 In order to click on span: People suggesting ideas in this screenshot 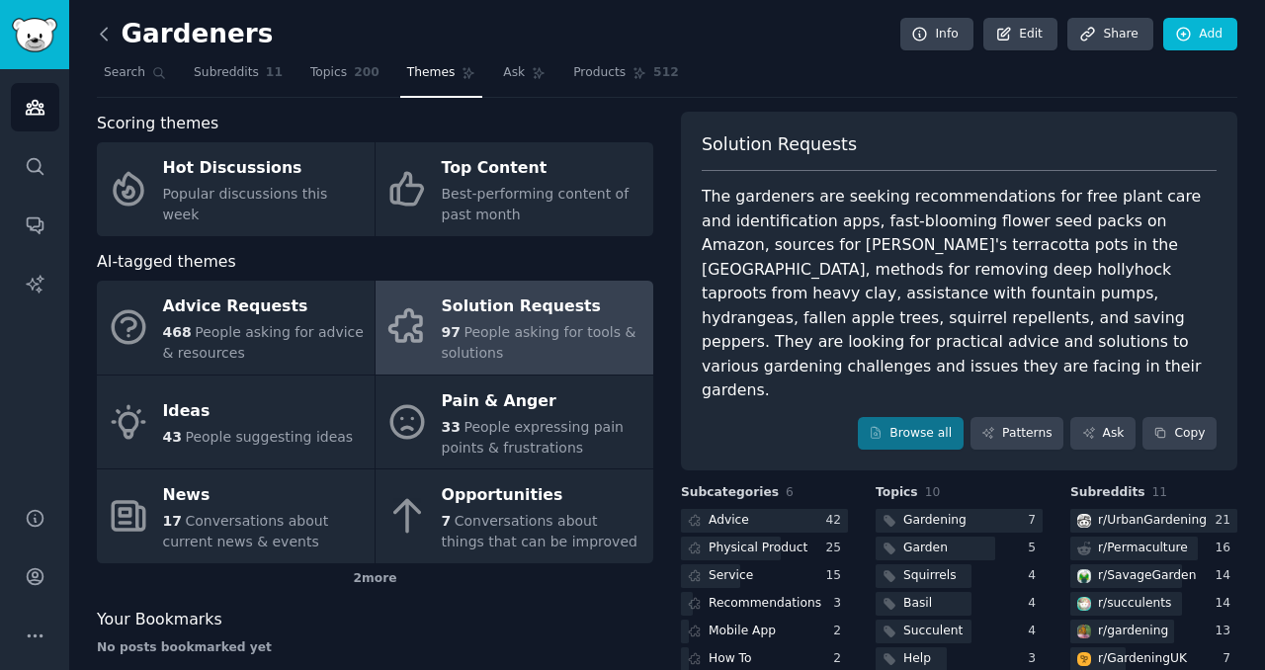, I will do `click(269, 437)`.